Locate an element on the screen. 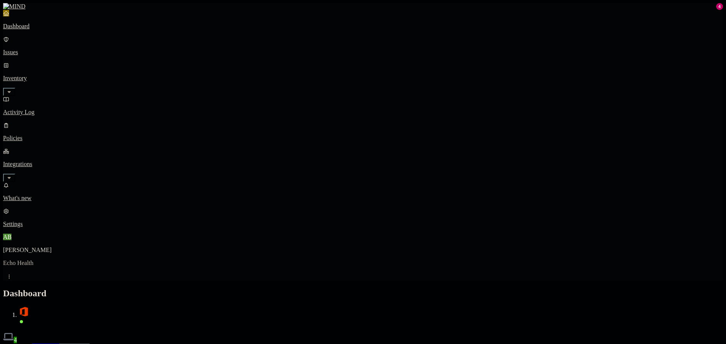 This screenshot has height=344, width=726. p: Inventory is located at coordinates (363, 78).